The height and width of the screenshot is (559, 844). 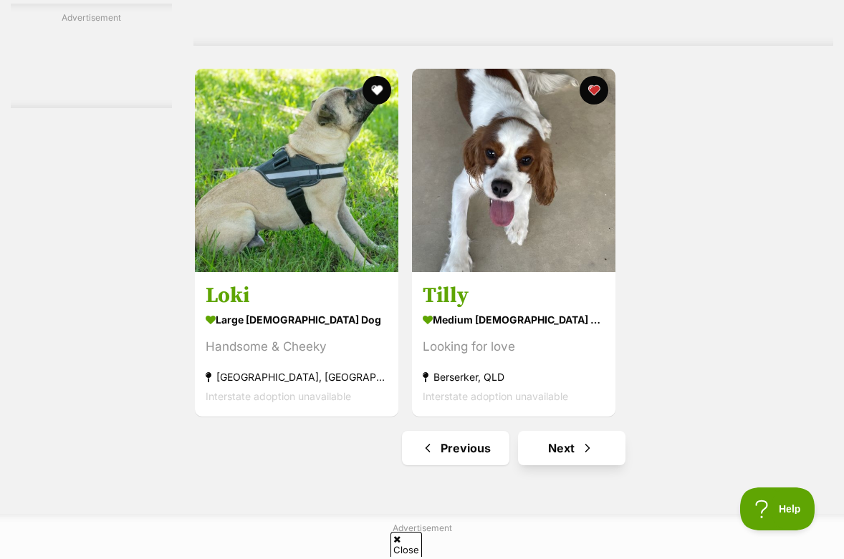 What do you see at coordinates (513, 170) in the screenshot?
I see `img: Tilly - Cavalier King Charles Spaniel Dog` at bounding box center [513, 170].